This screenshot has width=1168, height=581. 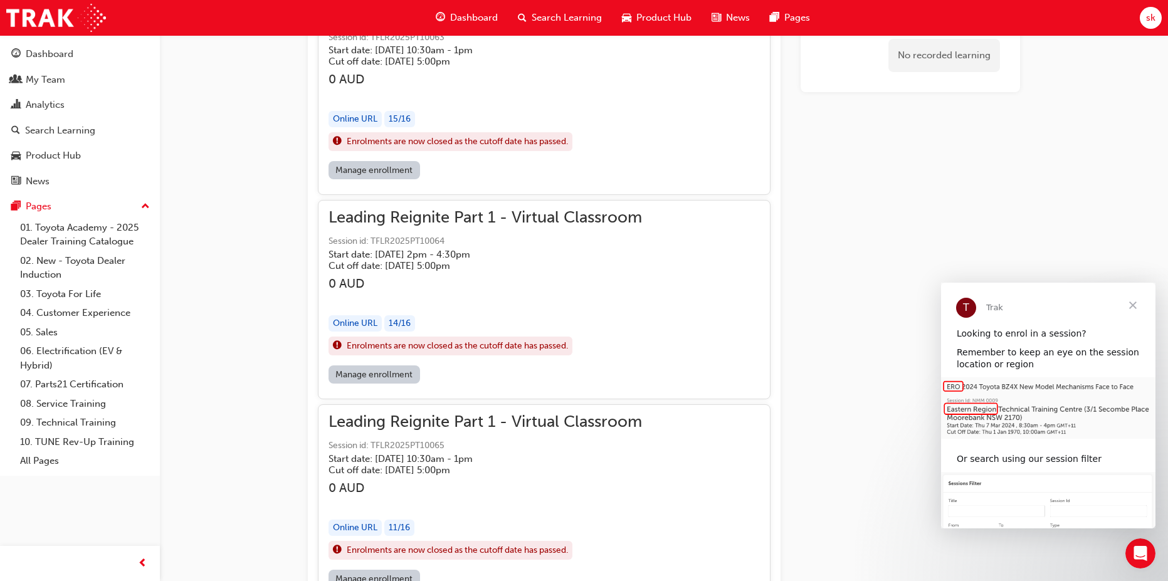 What do you see at coordinates (16, 80) in the screenshot?
I see `span: people-icon` at bounding box center [16, 80].